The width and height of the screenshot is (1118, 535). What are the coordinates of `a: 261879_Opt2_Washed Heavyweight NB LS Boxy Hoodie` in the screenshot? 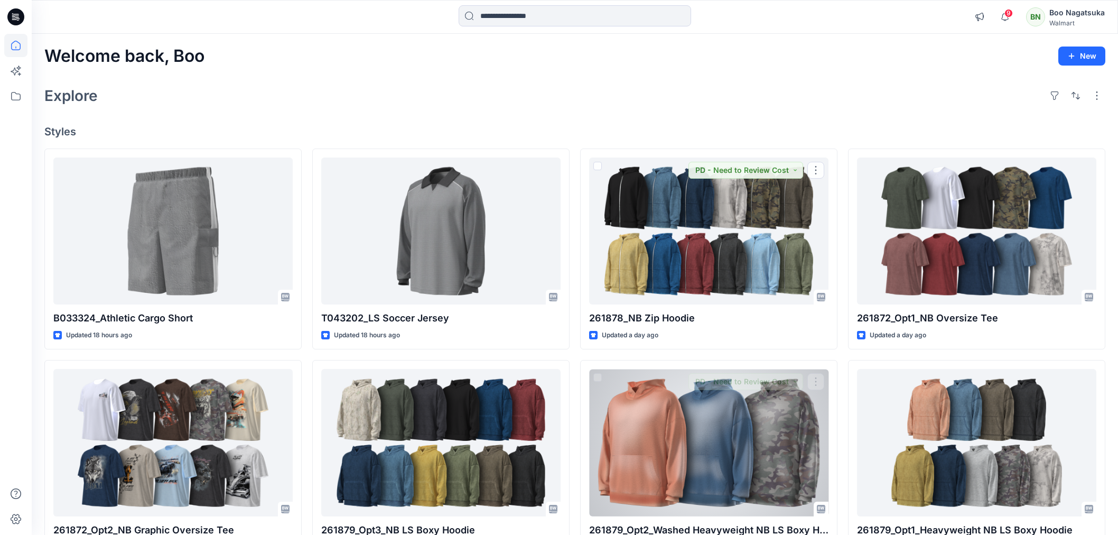 It's located at (709, 442).